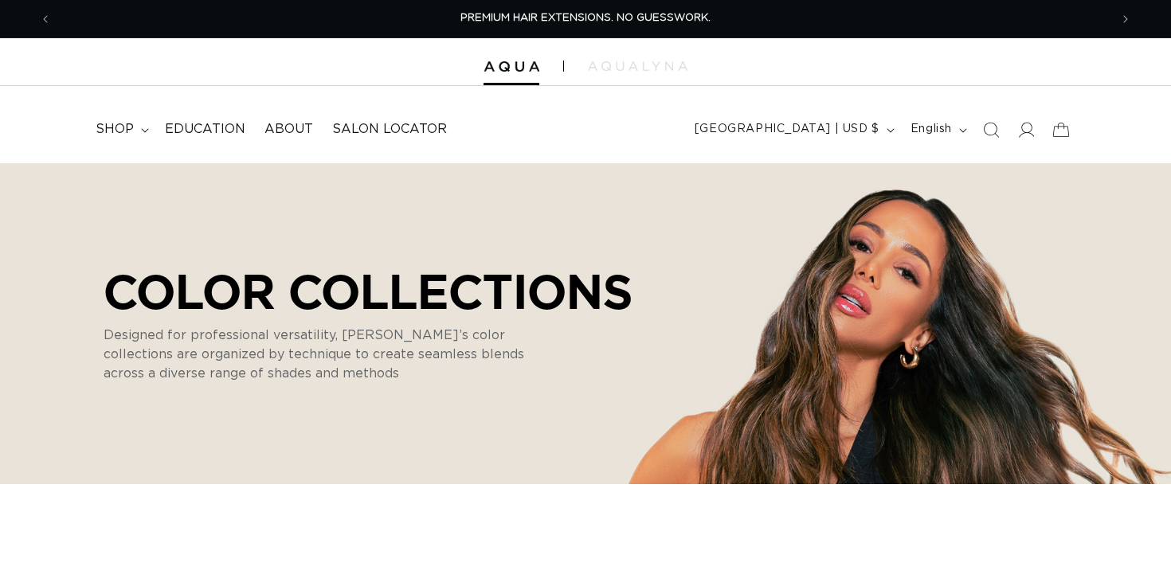  Describe the element at coordinates (937, 130) in the screenshot. I see `button: English` at that location.